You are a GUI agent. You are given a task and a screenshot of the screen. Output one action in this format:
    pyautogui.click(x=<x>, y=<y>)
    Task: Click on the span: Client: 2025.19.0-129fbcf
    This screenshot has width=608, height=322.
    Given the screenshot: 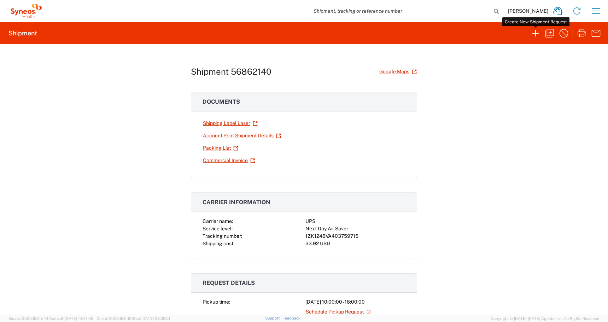 What is the action you would take?
    pyautogui.click(x=133, y=318)
    